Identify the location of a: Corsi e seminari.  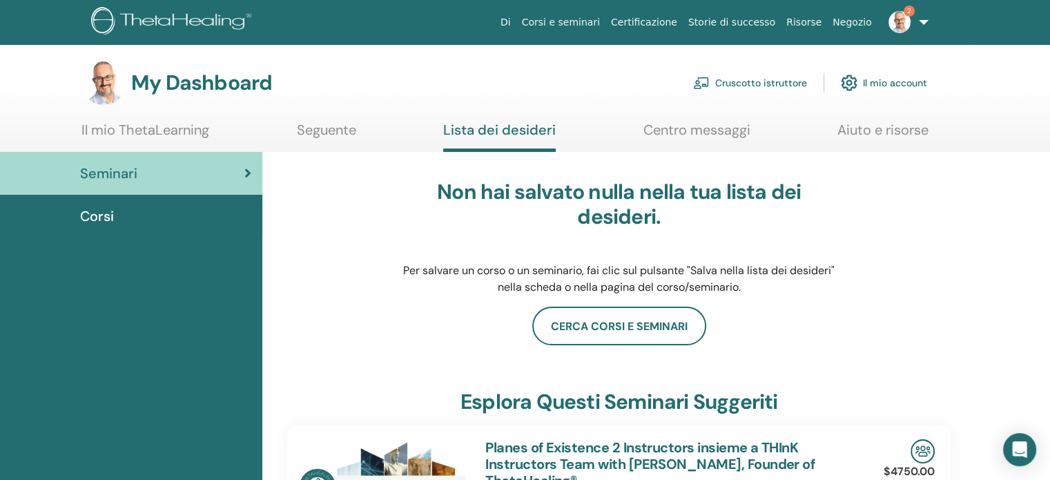
(561, 22).